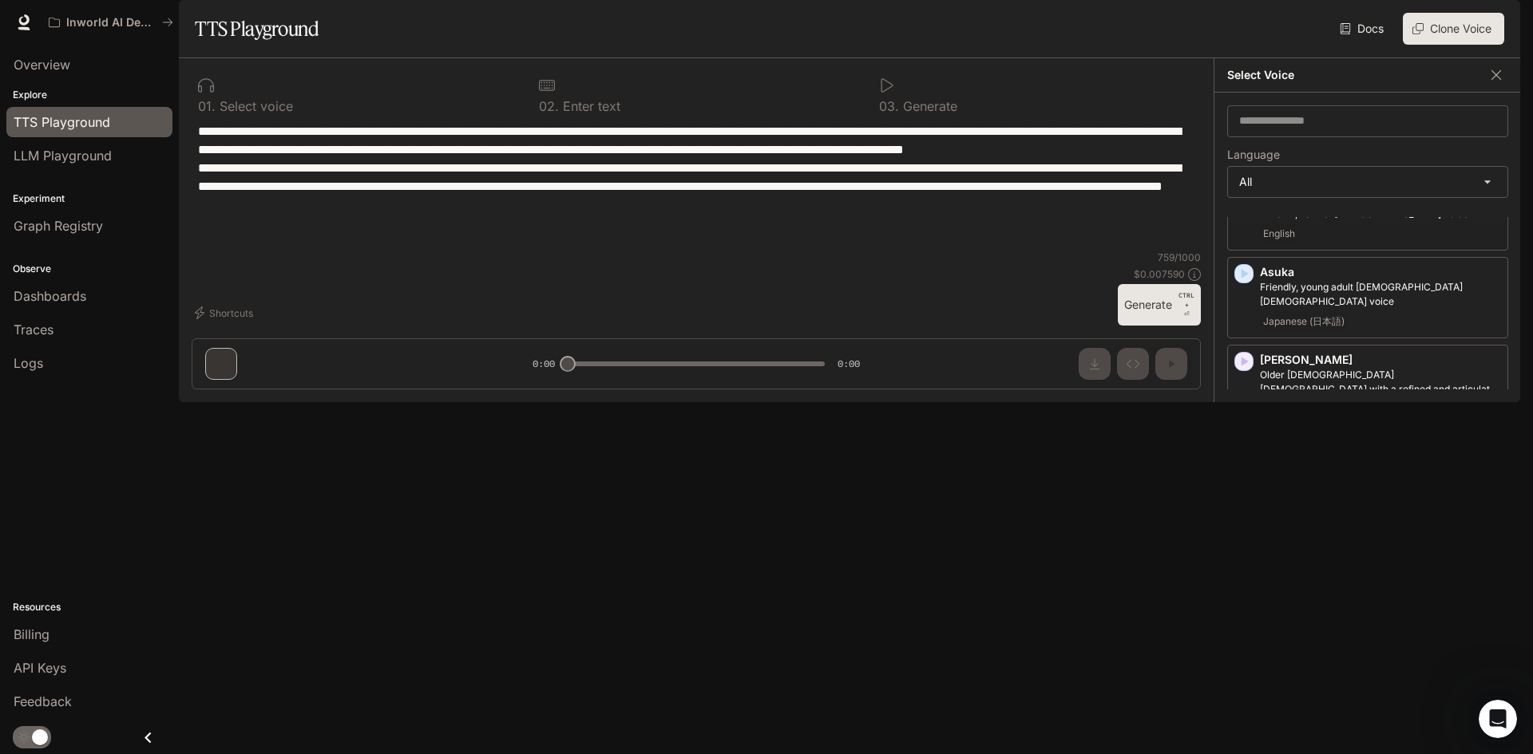 The image size is (1533, 754). I want to click on button: Shortcuts, so click(225, 313).